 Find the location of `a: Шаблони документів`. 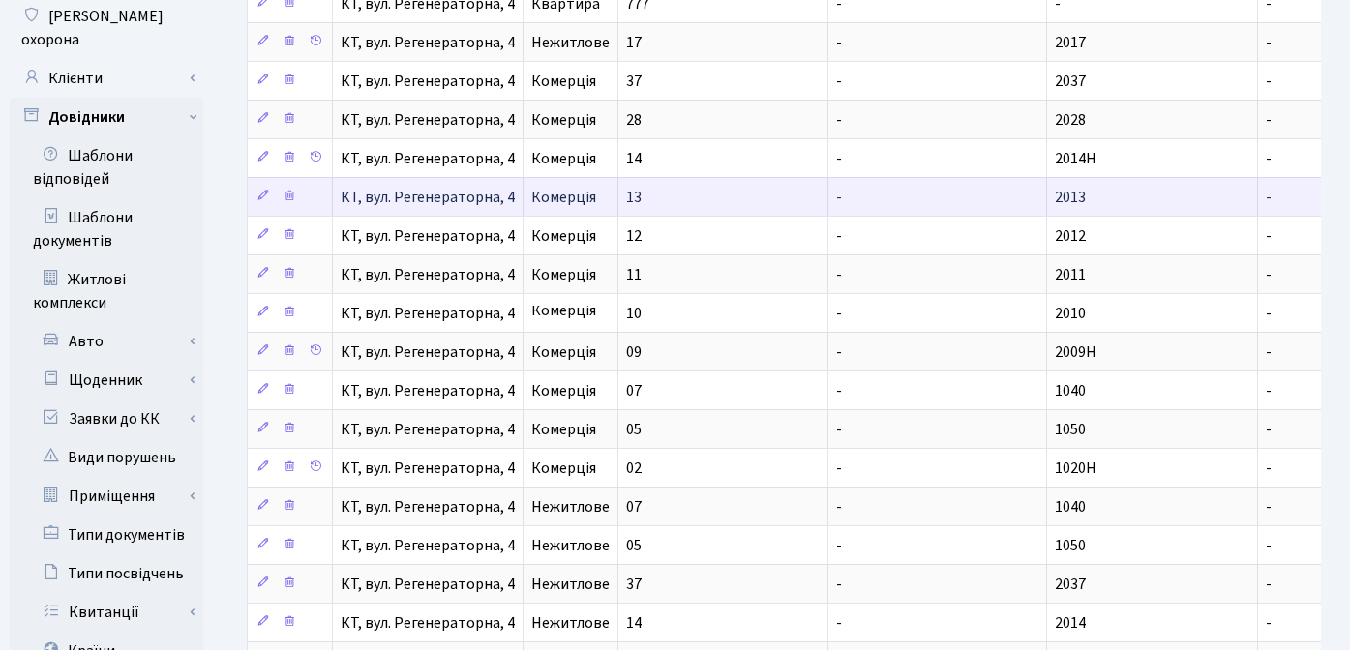

a: Шаблони документів is located at coordinates (106, 229).